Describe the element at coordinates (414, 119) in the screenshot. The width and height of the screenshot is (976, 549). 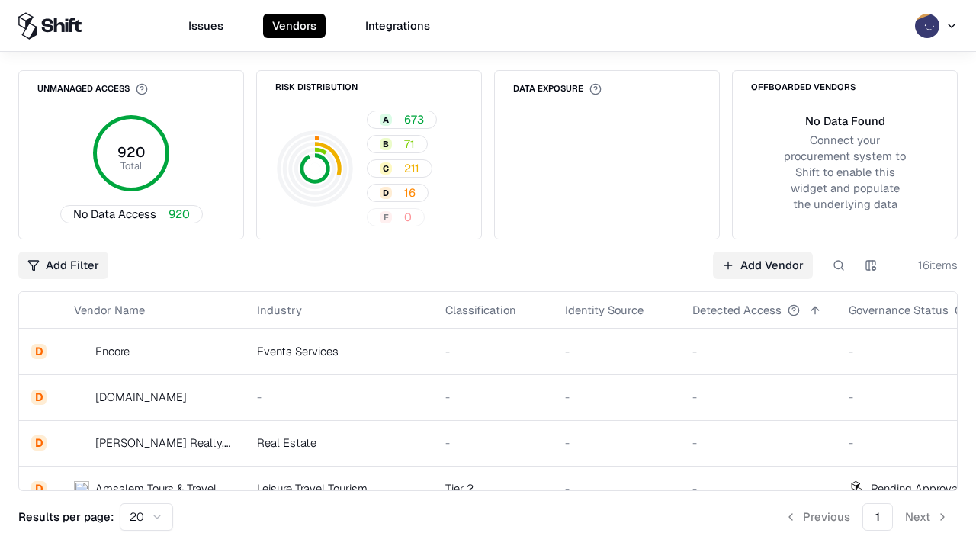
I see `span: 673` at that location.